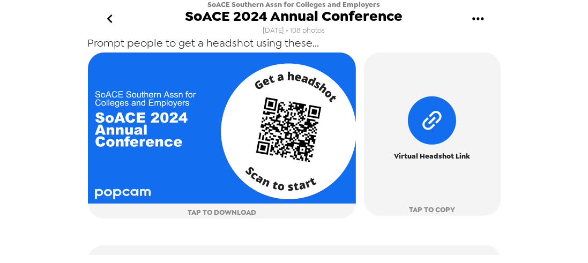 The width and height of the screenshot is (588, 263). I want to click on span: Prompt people to get a headshot using these..., so click(204, 43).